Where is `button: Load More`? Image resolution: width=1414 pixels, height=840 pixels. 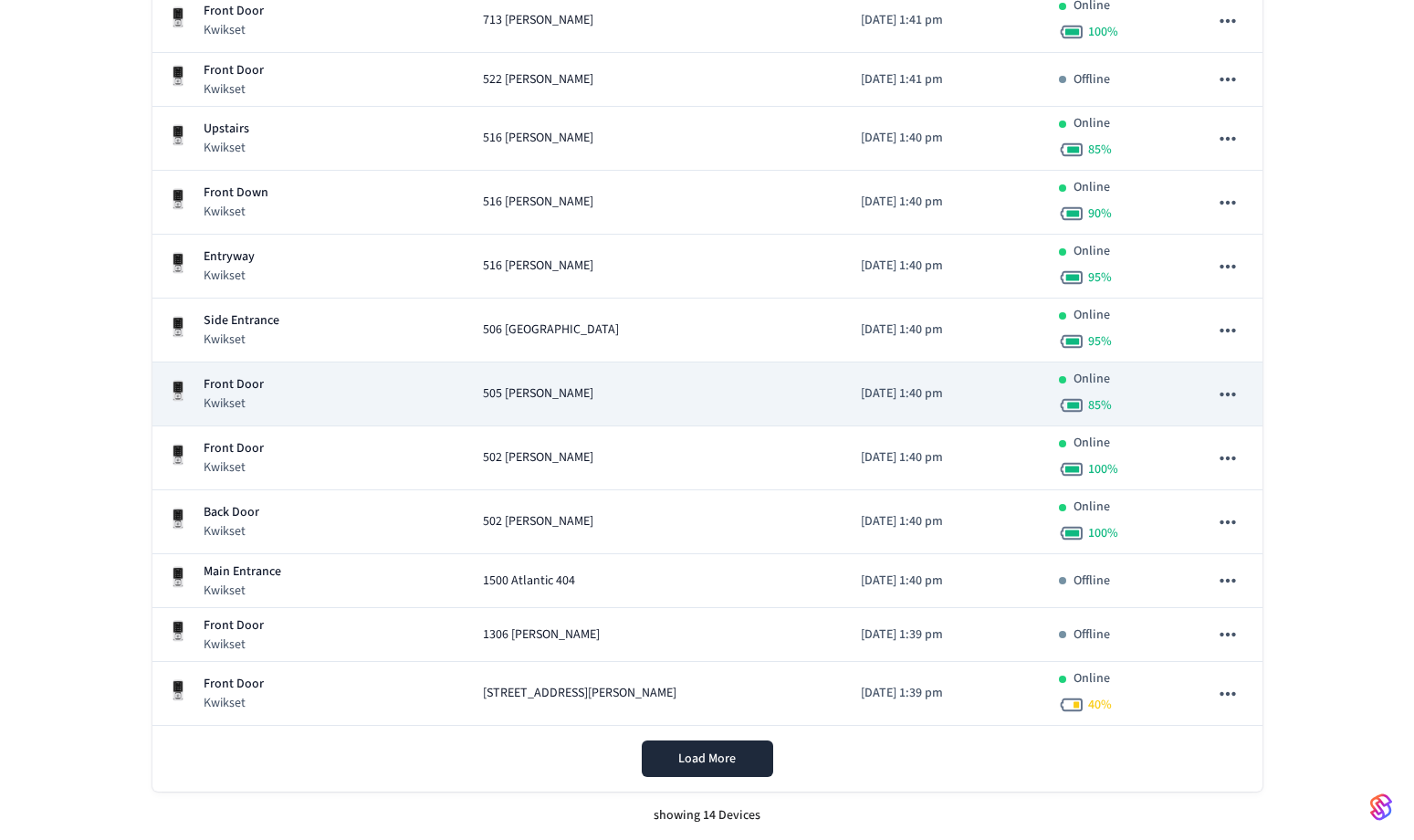 button: Load More is located at coordinates (707, 759).